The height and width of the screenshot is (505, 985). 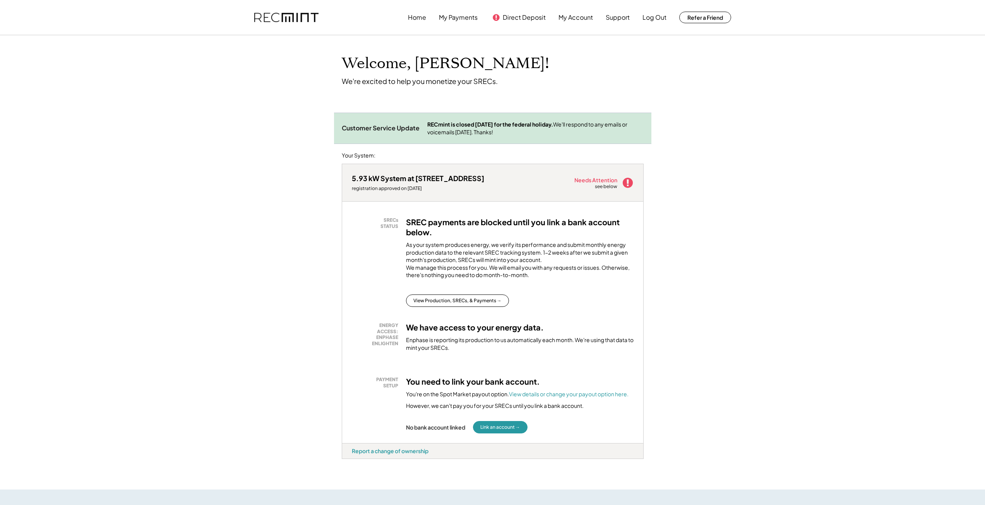 I want to click on button: Log Out, so click(x=654, y=17).